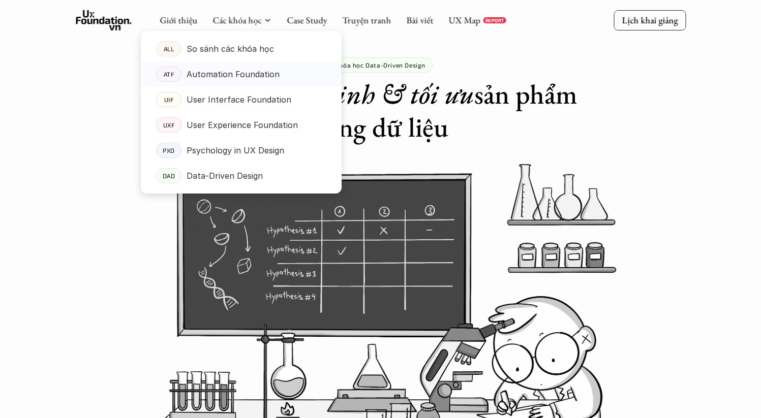 This screenshot has height=418, width=761. What do you see at coordinates (650, 20) in the screenshot?
I see `p: Lịch khai giảng` at bounding box center [650, 20].